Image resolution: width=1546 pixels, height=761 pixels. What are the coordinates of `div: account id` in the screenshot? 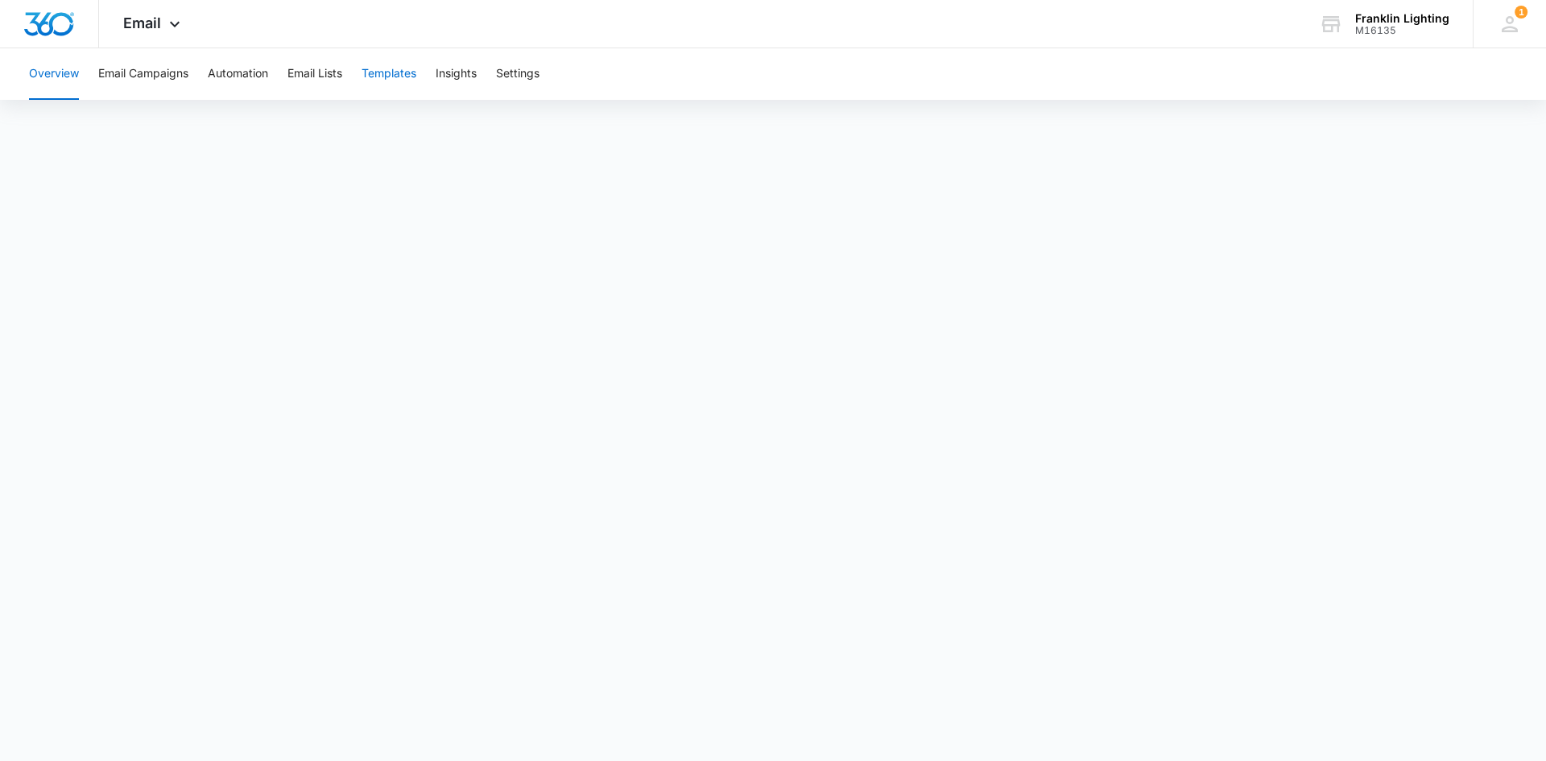 It's located at (1402, 31).